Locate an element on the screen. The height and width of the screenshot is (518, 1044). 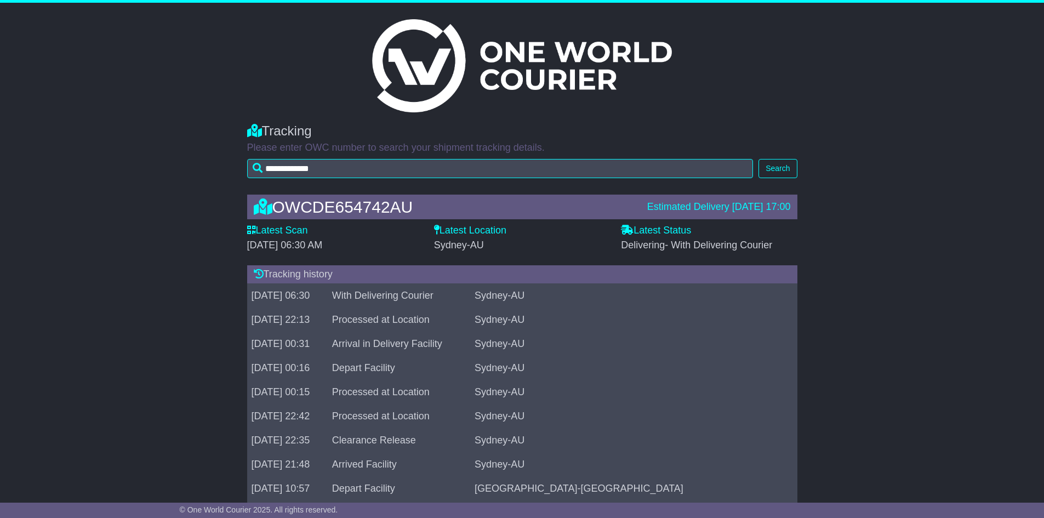
p: Please enter OWC number to search your shipment tracking details. is located at coordinates (522, 148).